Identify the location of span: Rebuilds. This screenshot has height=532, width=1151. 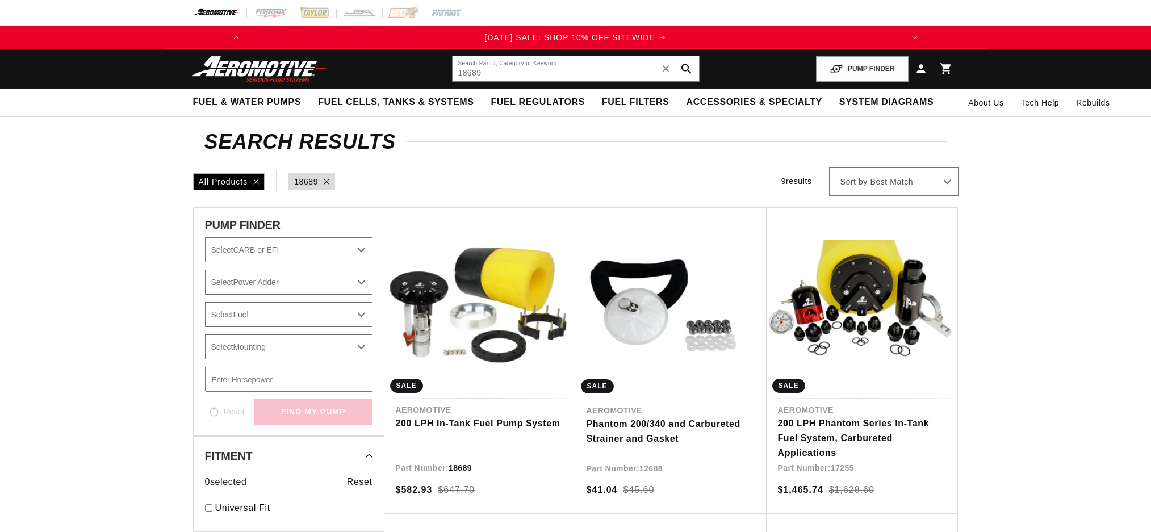
(1092, 103).